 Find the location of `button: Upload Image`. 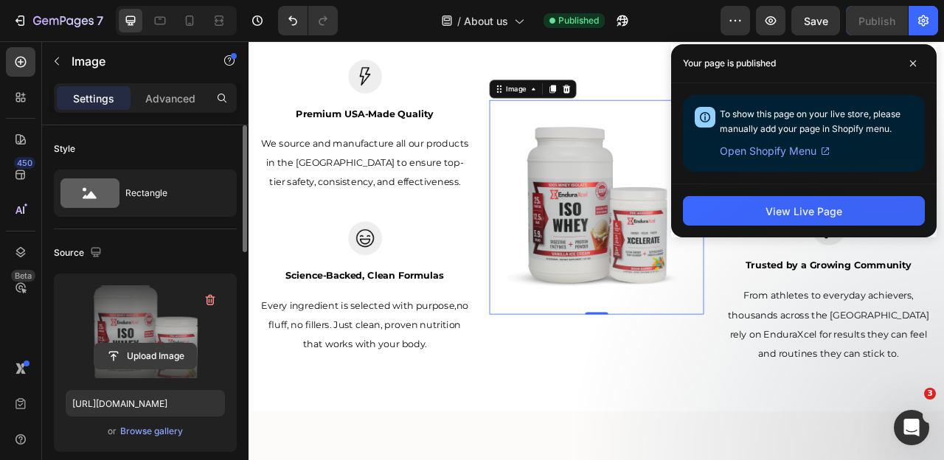

button: Upload Image is located at coordinates (145, 356).